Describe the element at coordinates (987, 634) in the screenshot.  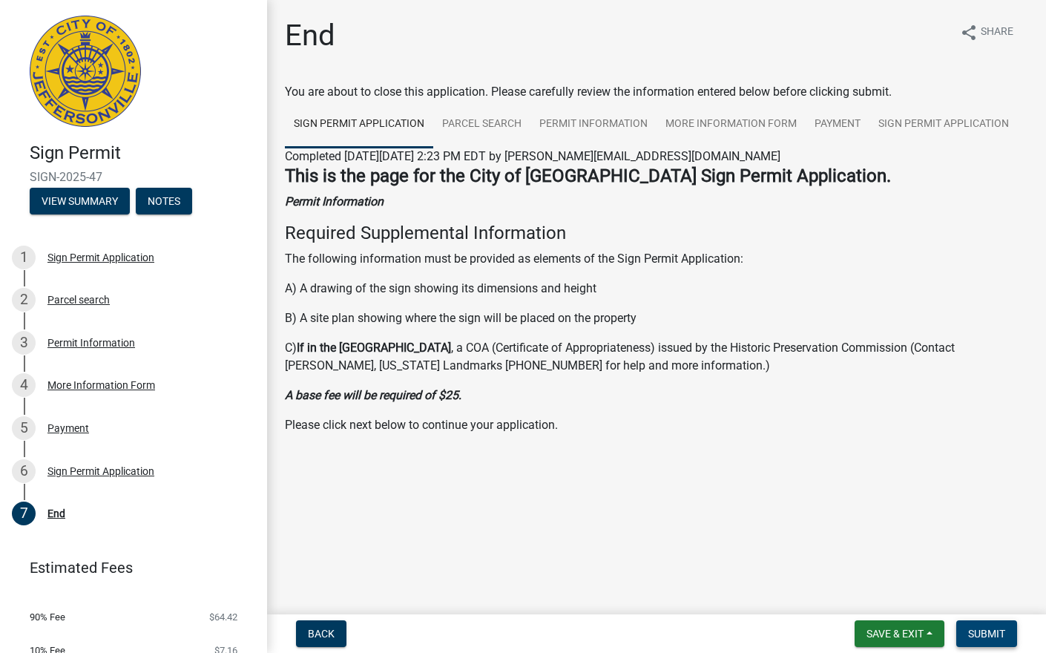
I see `button: Submit` at that location.